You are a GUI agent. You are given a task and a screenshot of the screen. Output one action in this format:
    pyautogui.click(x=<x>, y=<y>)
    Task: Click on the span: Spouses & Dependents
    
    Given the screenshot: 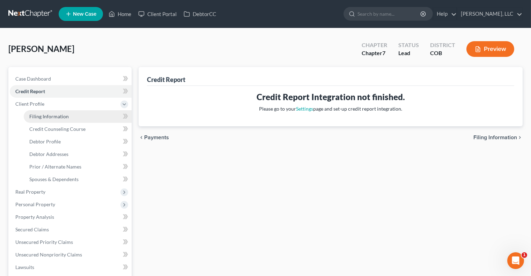 What is the action you would take?
    pyautogui.click(x=54, y=179)
    